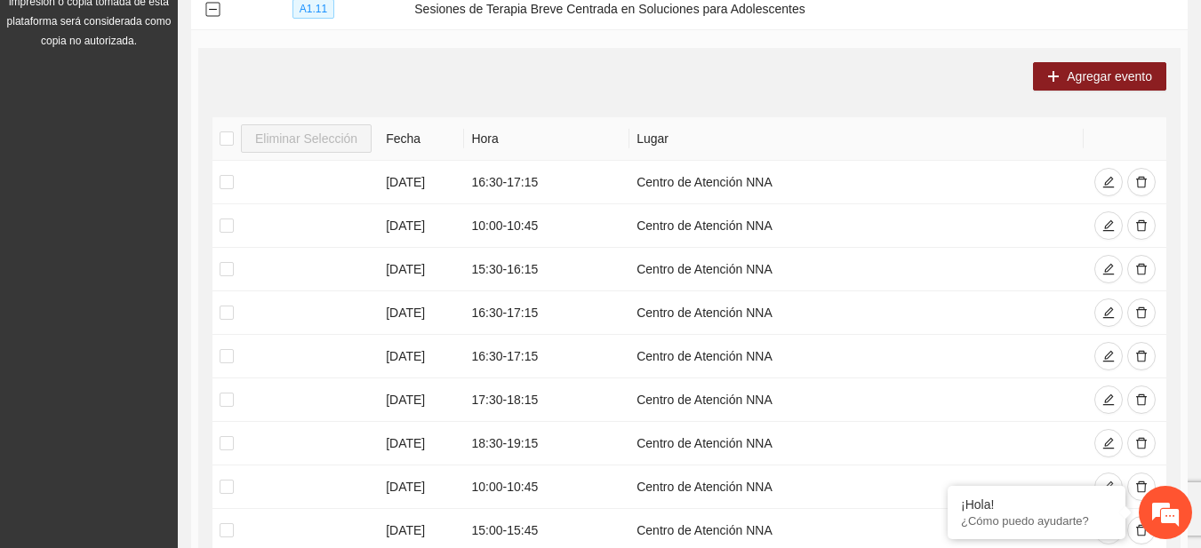 This screenshot has height=548, width=1201. Describe the element at coordinates (1099, 76) in the screenshot. I see `button: plusAgregar evento` at that location.